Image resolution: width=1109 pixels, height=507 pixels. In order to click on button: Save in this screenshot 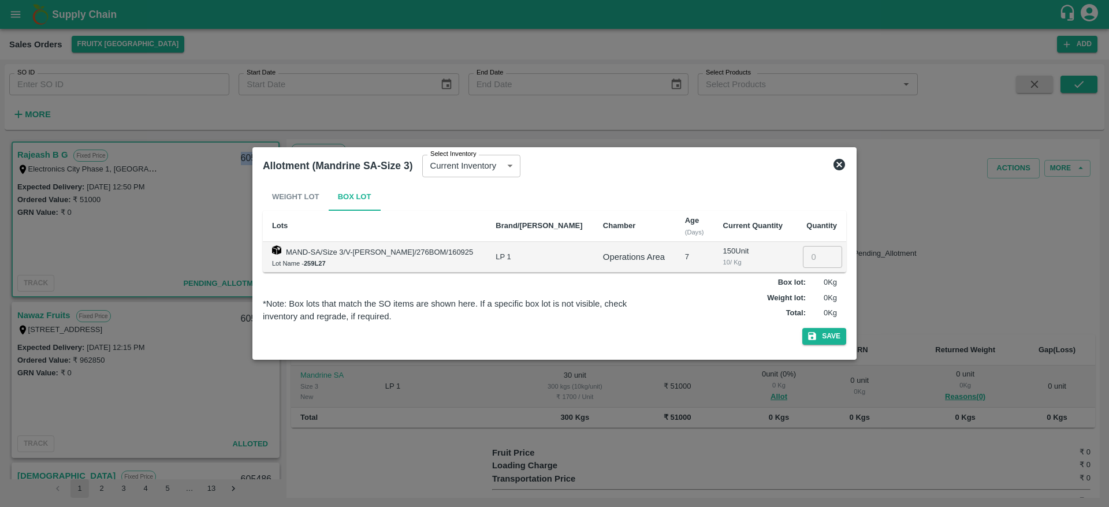, I will do `click(824, 336)`.